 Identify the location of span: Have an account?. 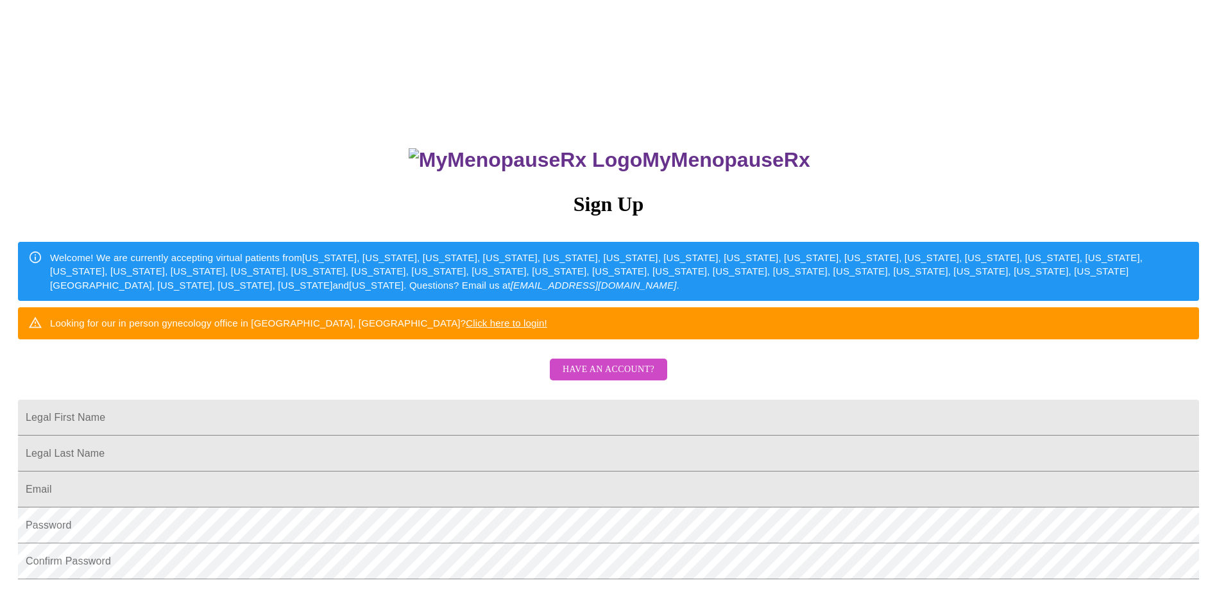
(608, 370).